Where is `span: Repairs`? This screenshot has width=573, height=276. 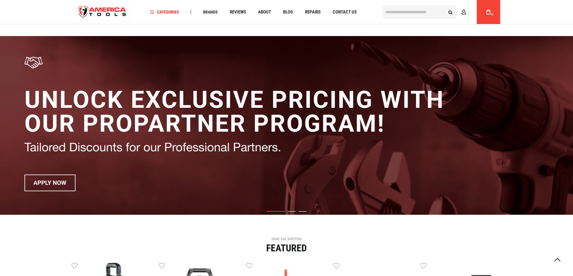
span: Repairs is located at coordinates (313, 12).